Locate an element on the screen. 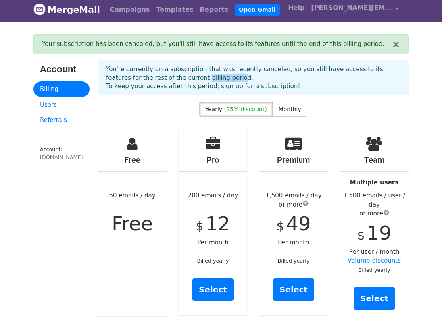 The image size is (442, 321). a: Volume discounts is located at coordinates (374, 261).